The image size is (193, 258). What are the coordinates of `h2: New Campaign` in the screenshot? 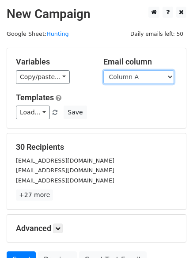 It's located at (96, 14).